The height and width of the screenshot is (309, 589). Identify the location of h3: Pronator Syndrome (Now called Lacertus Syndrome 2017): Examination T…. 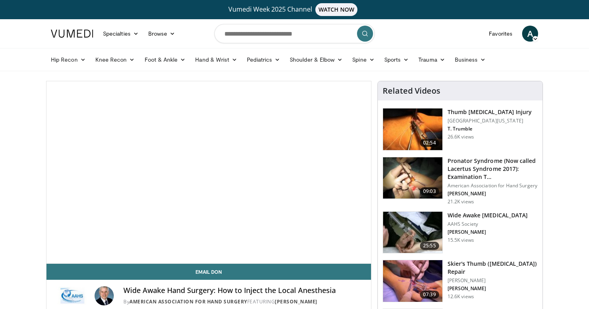
(492, 169).